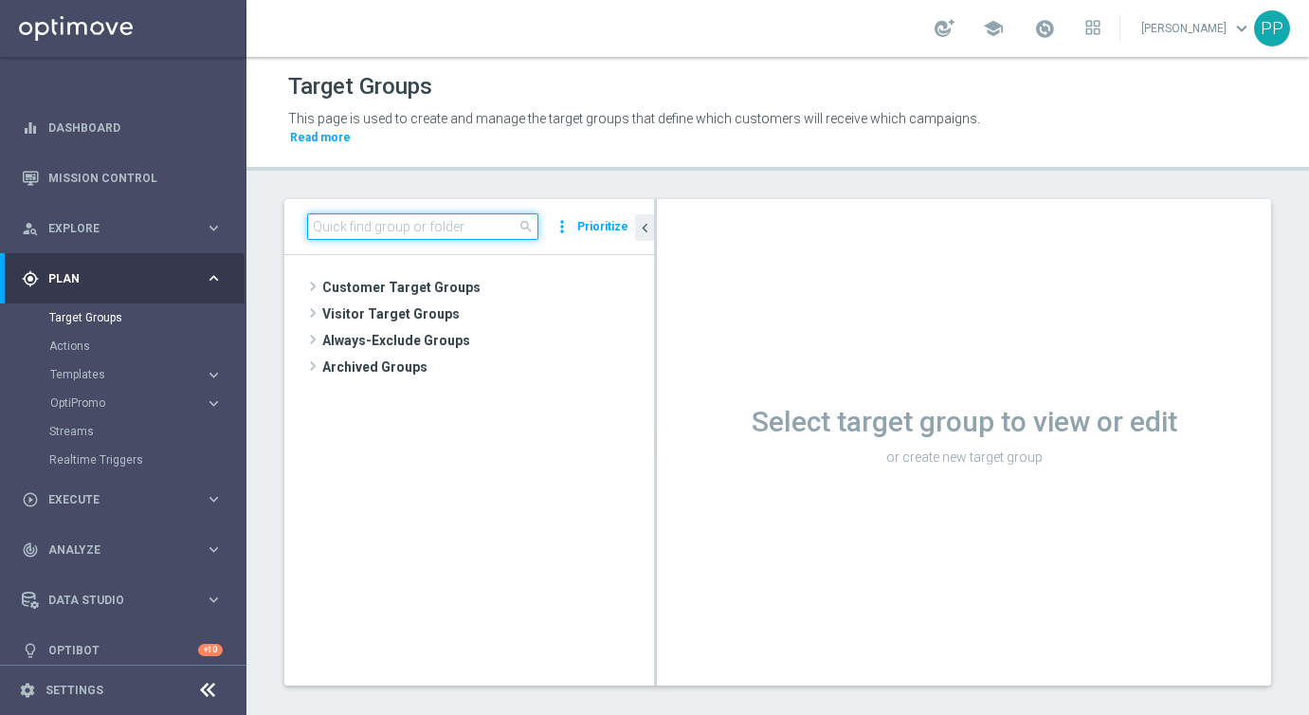  What do you see at coordinates (147, 431) in the screenshot?
I see `div: Streams` at bounding box center [147, 431].